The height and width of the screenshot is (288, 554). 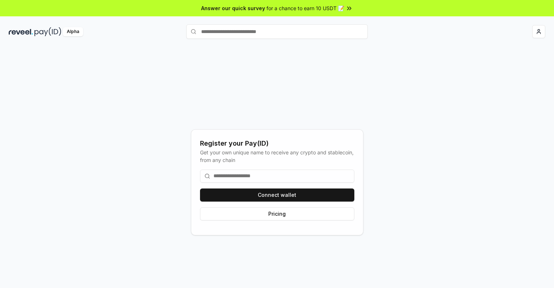 What do you see at coordinates (48, 32) in the screenshot?
I see `img: pay_id` at bounding box center [48, 32].